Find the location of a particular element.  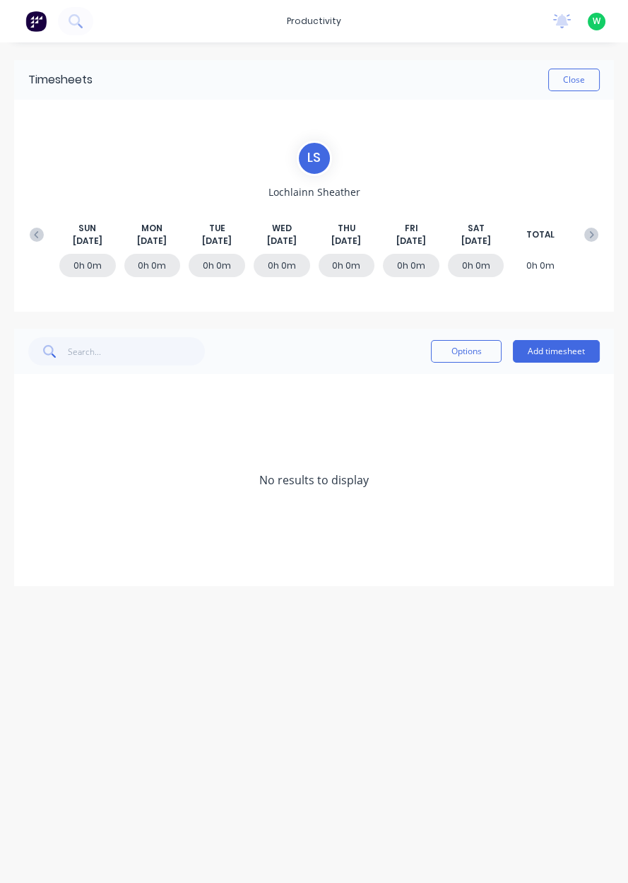

div: No results to display is located at coordinates (314, 480).